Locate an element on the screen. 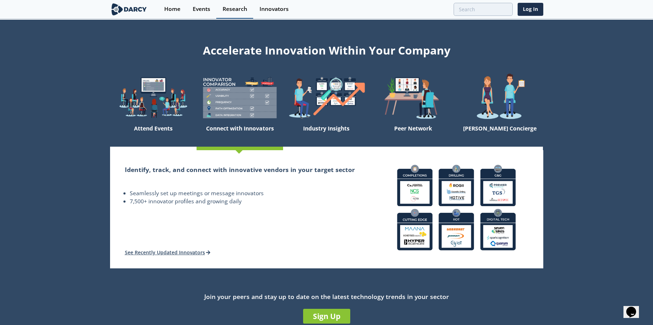  a: See Recently Updated Innovators is located at coordinates (168, 252).